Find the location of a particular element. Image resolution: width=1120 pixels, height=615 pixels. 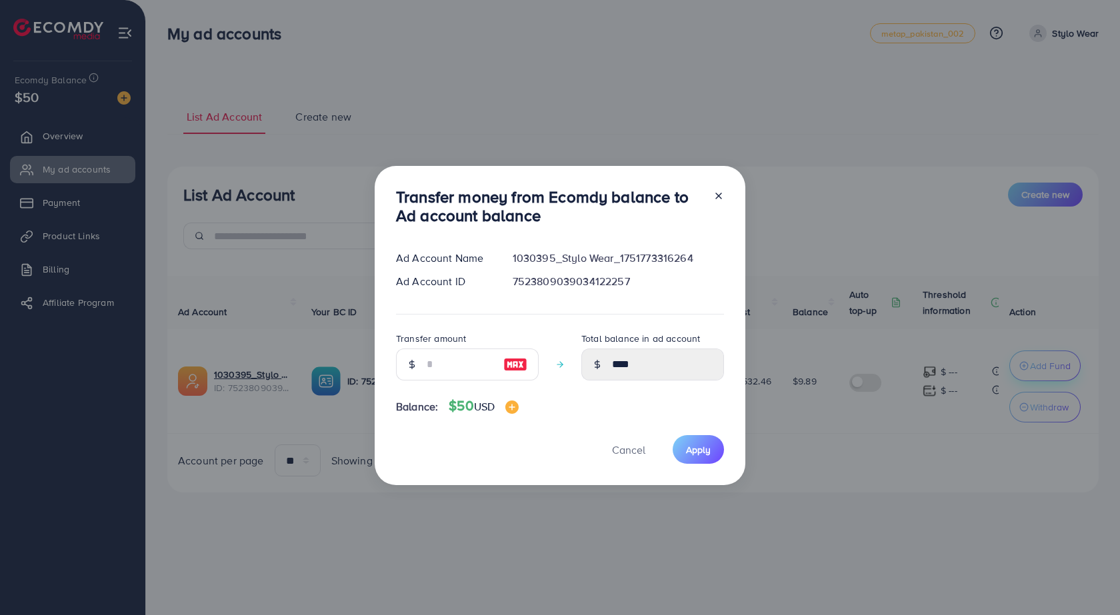

span: USD is located at coordinates (484, 407).